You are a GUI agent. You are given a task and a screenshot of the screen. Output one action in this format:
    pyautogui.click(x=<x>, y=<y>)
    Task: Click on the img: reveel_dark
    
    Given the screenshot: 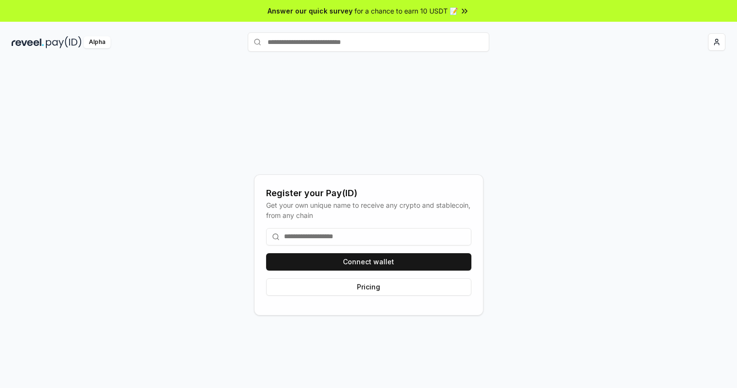 What is the action you would take?
    pyautogui.click(x=28, y=42)
    